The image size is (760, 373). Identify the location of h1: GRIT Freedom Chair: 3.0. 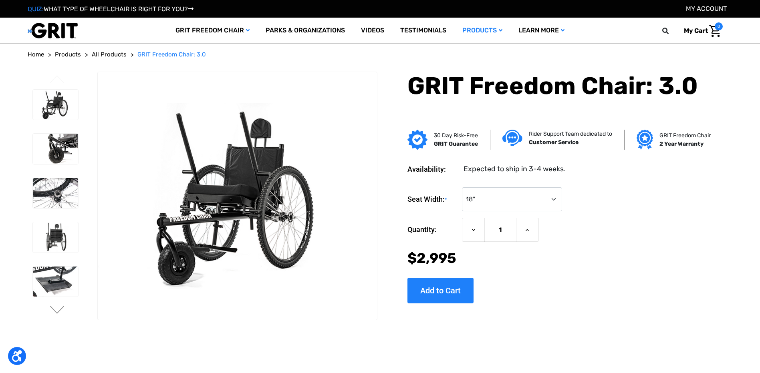
(558, 86).